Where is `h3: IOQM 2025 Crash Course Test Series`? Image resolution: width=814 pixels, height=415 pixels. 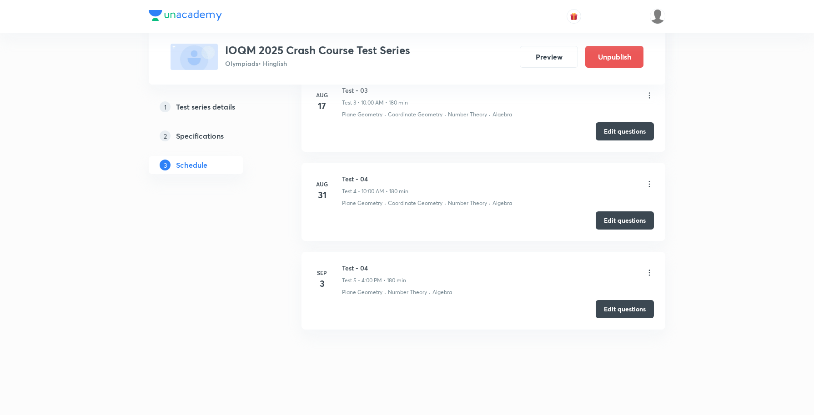
h3: IOQM 2025 Crash Course Test Series is located at coordinates (317, 50).